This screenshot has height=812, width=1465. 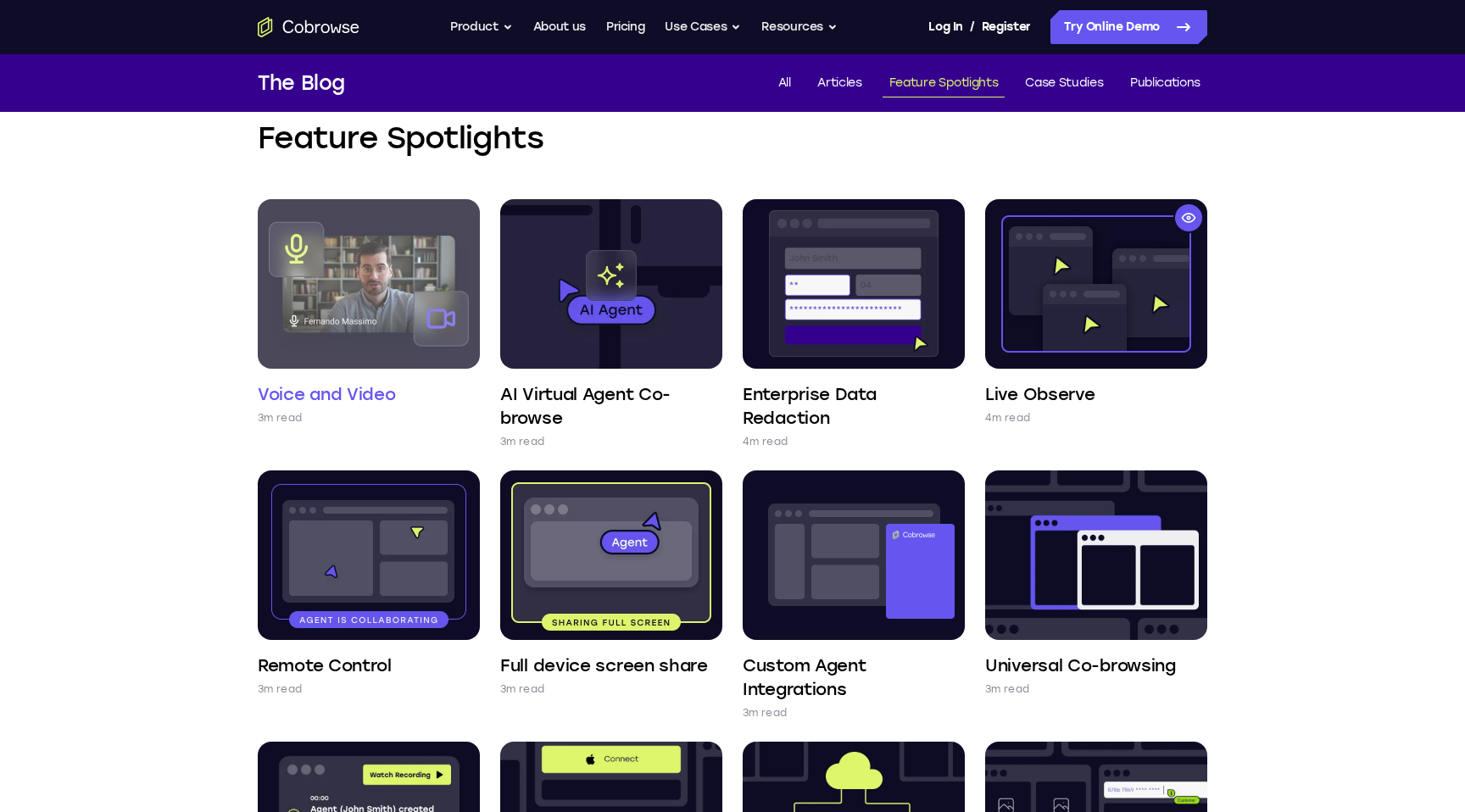 I want to click on a: Voice and Video 3m read, so click(x=369, y=313).